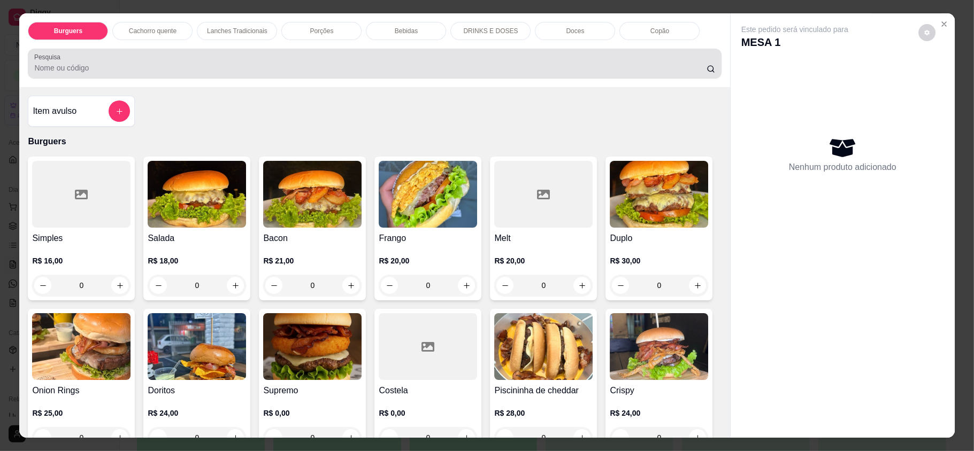 The image size is (974, 451). I want to click on h4: Piscininha de cheddar, so click(543, 391).